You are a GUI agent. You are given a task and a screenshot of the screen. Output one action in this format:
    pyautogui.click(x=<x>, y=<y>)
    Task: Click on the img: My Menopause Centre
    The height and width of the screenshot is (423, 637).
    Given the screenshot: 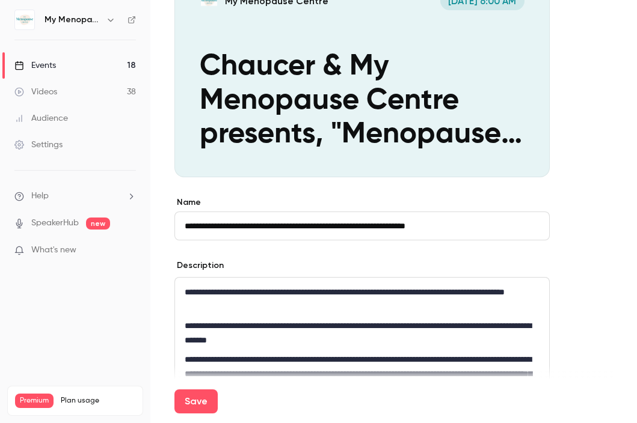 What is the action you would take?
    pyautogui.click(x=25, y=20)
    